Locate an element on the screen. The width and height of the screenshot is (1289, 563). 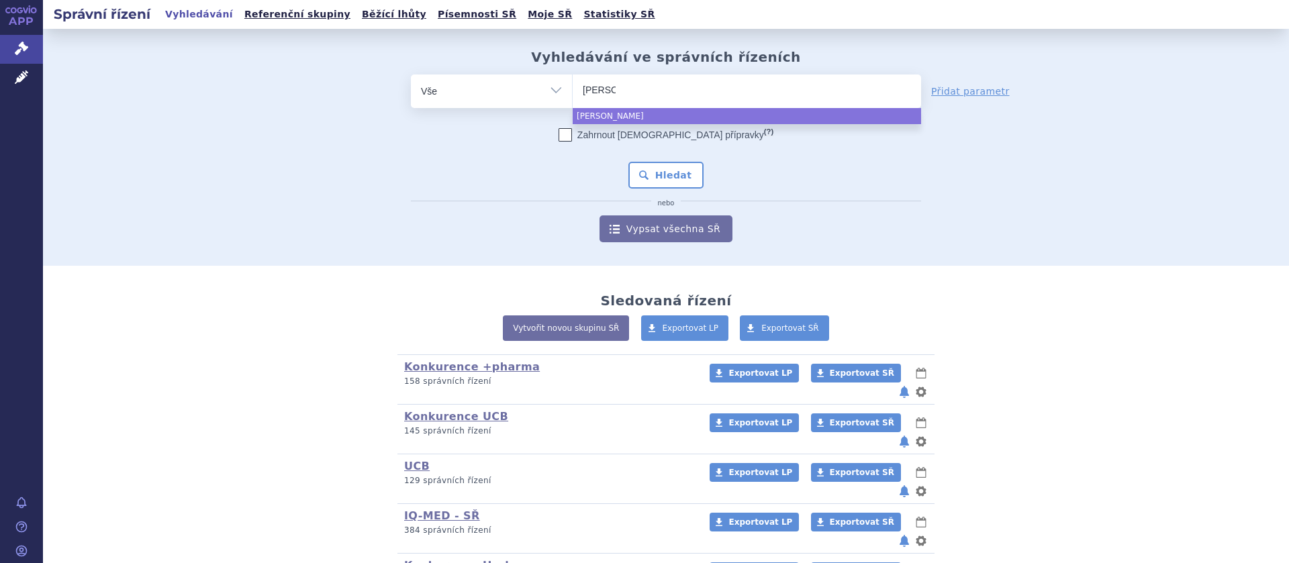
a: Statistiky SŘ is located at coordinates (619, 14).